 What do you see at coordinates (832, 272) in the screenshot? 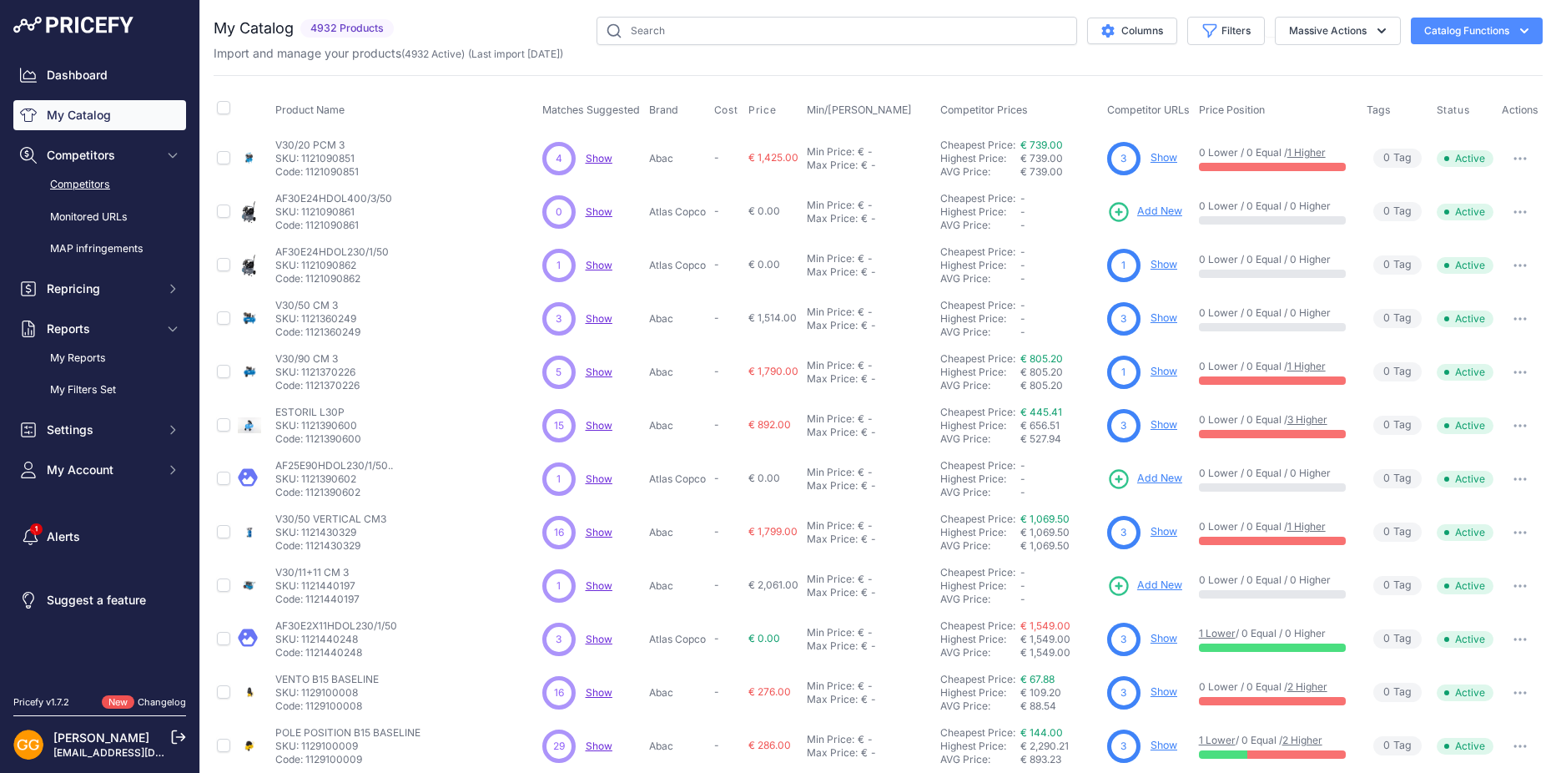
I see `div: Max Price:` at bounding box center [832, 272].